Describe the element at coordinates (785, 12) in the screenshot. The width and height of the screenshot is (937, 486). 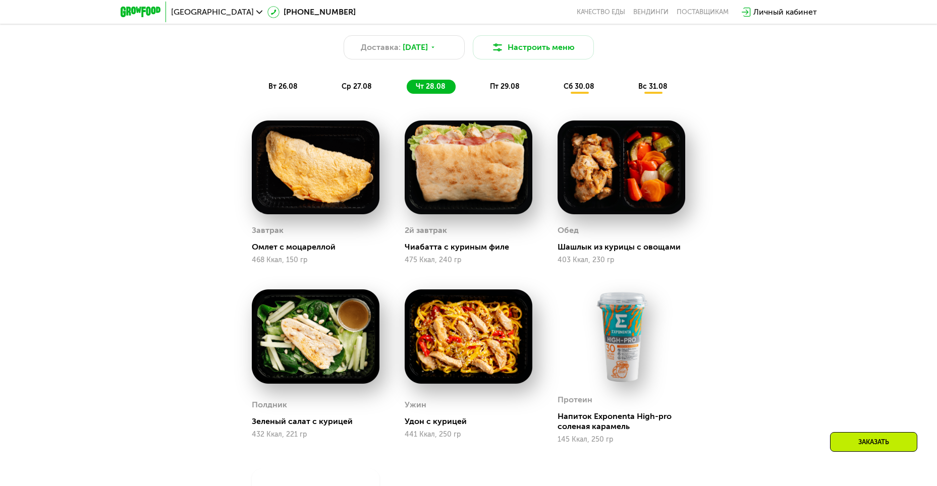
I see `div: Личный кабинет` at that location.